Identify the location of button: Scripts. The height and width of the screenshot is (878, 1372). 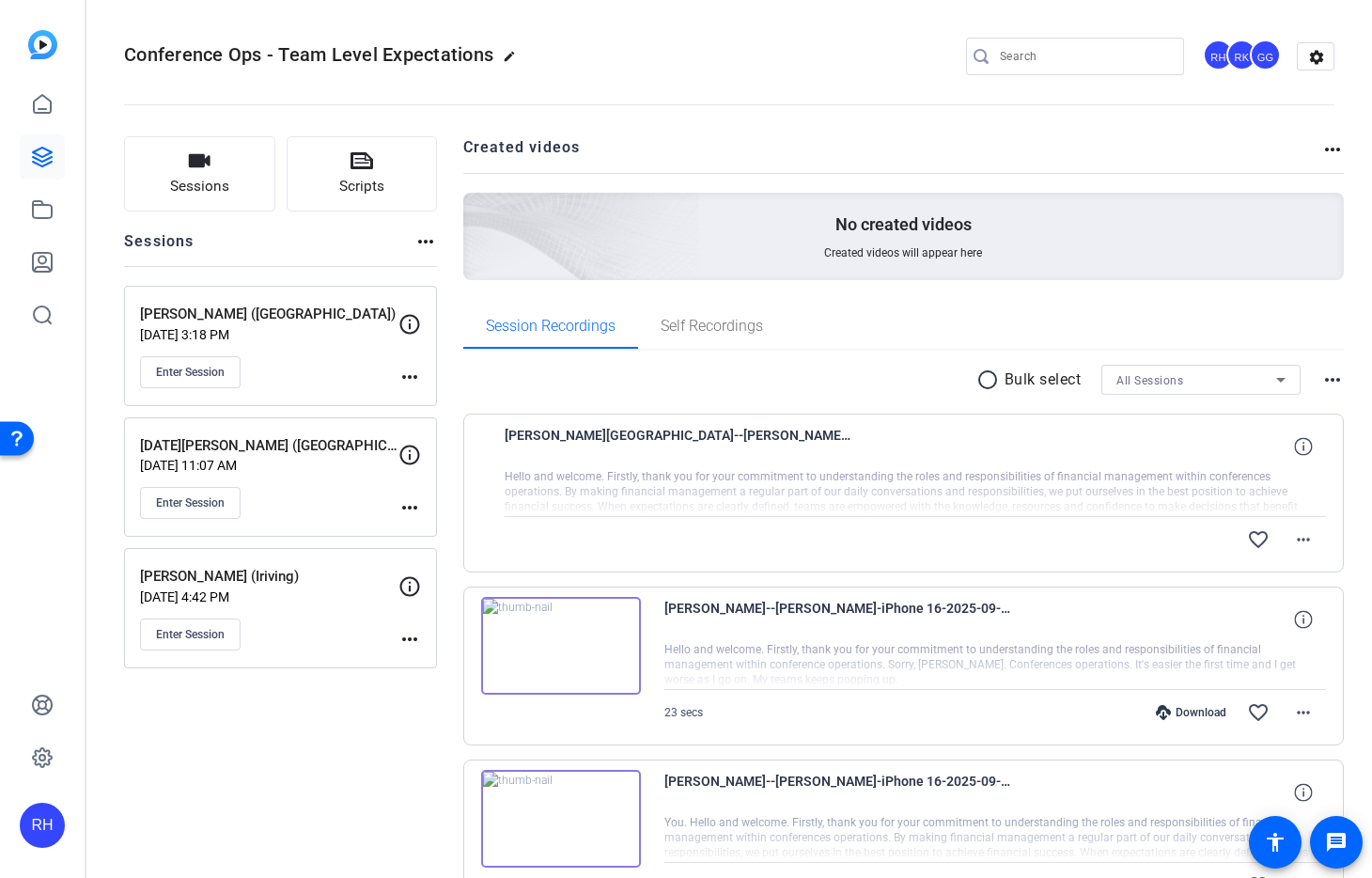
(362, 174).